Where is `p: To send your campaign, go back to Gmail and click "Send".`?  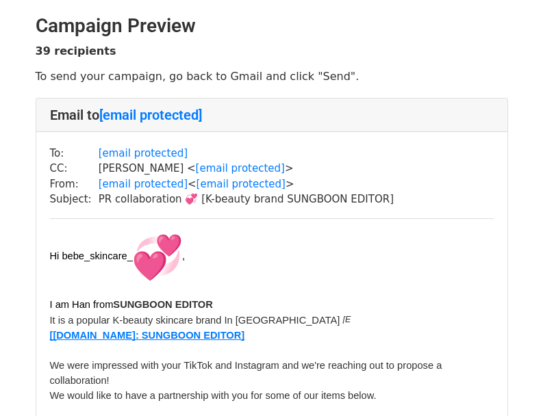 p: To send your campaign, go back to Gmail and click "Send". is located at coordinates (272, 76).